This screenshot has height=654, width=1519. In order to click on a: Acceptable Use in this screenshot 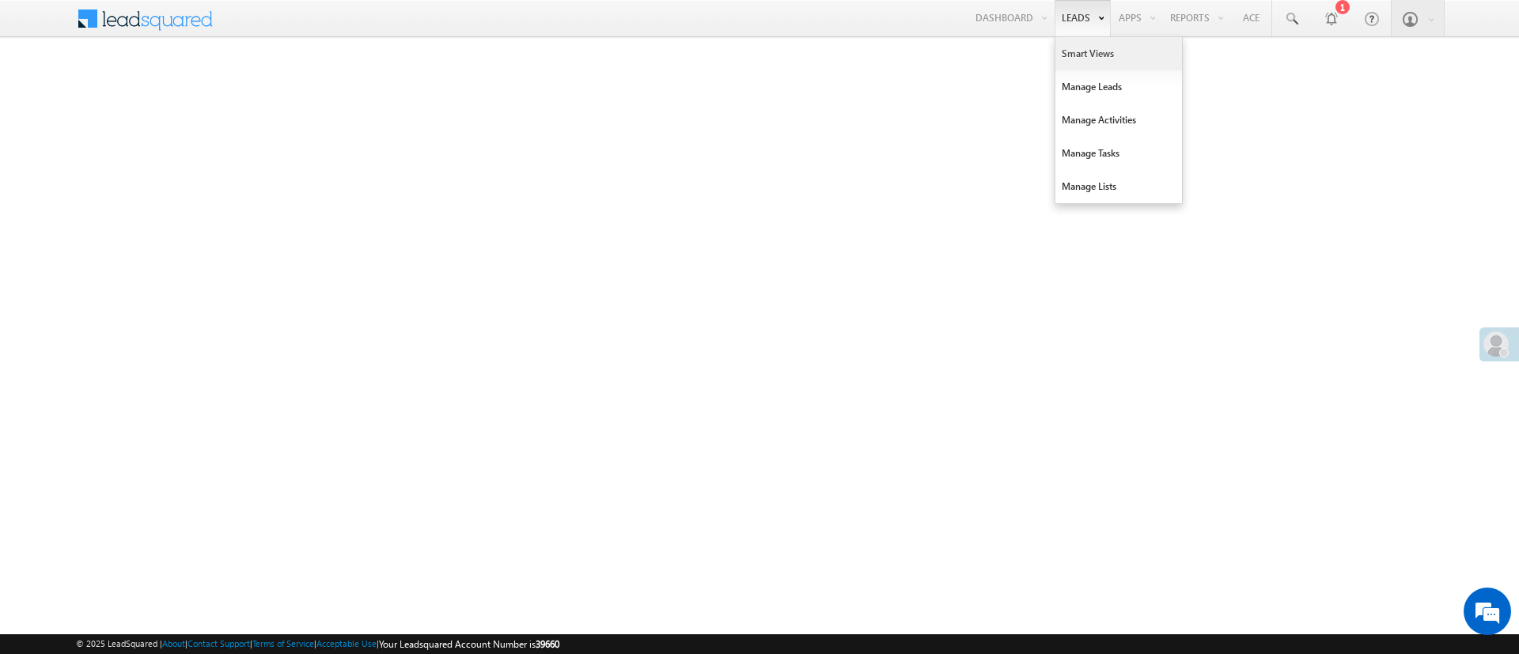, I will do `click(346, 643)`.